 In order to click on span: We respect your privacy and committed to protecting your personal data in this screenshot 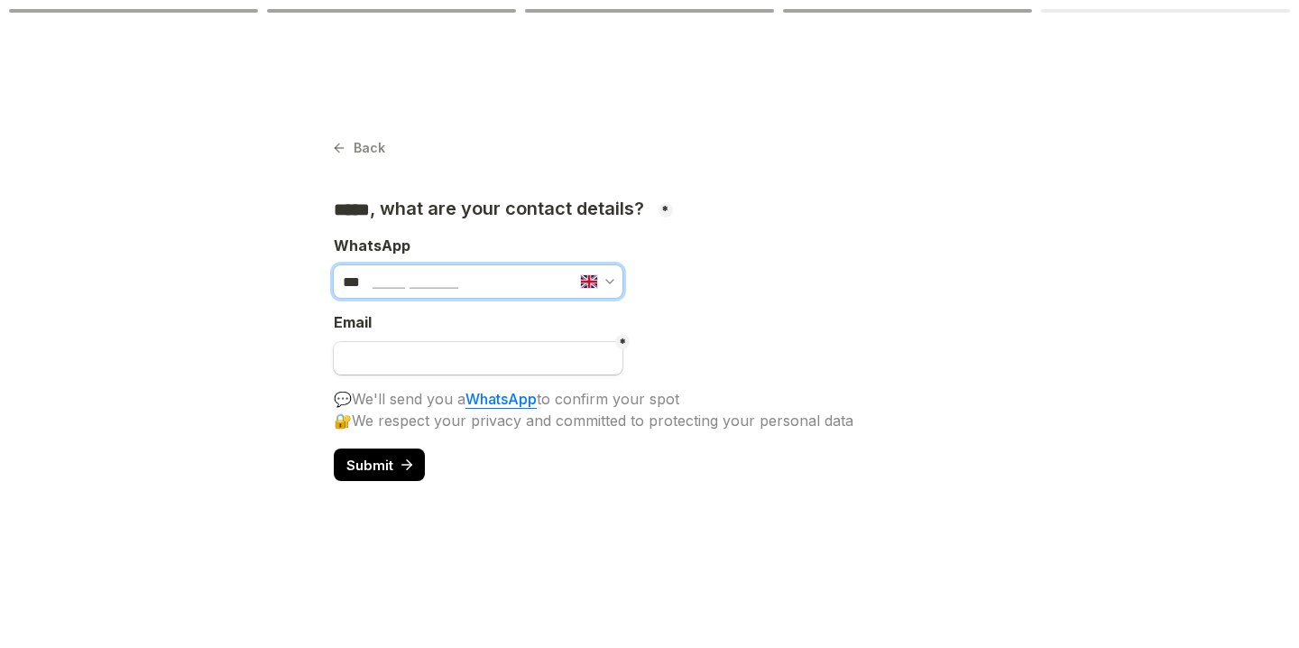, I will do `click(602, 420)`.